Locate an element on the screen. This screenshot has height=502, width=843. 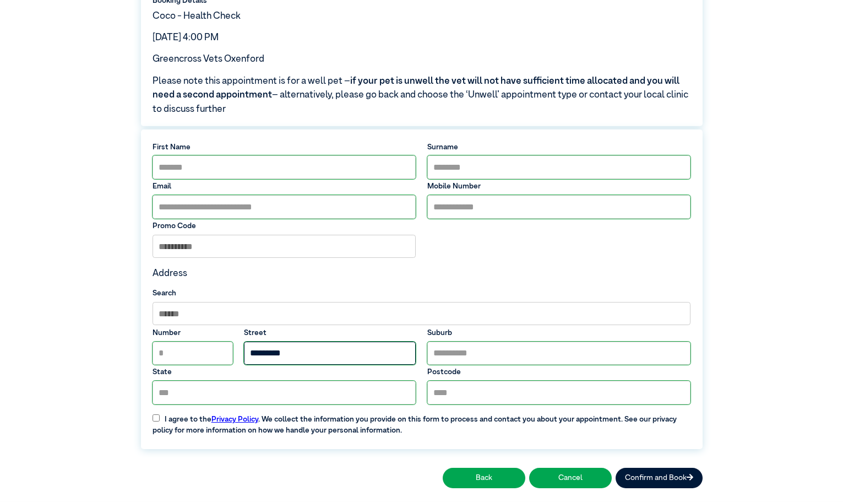
span: Greencross Vets Oxenford is located at coordinates (208, 59).